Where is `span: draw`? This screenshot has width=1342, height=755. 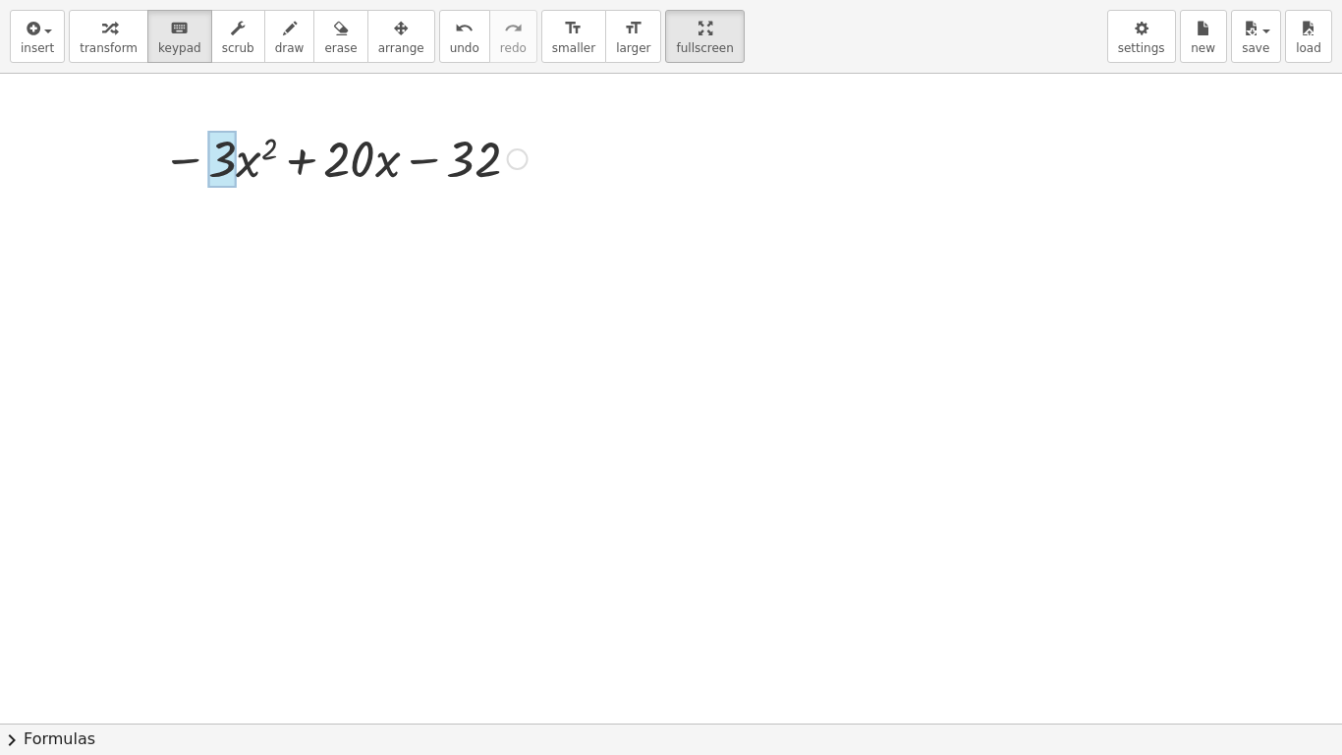
span: draw is located at coordinates (290, 48).